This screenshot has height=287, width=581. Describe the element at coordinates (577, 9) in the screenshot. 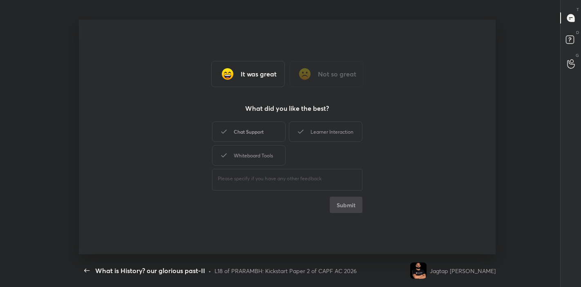

I see `p: T` at that location.